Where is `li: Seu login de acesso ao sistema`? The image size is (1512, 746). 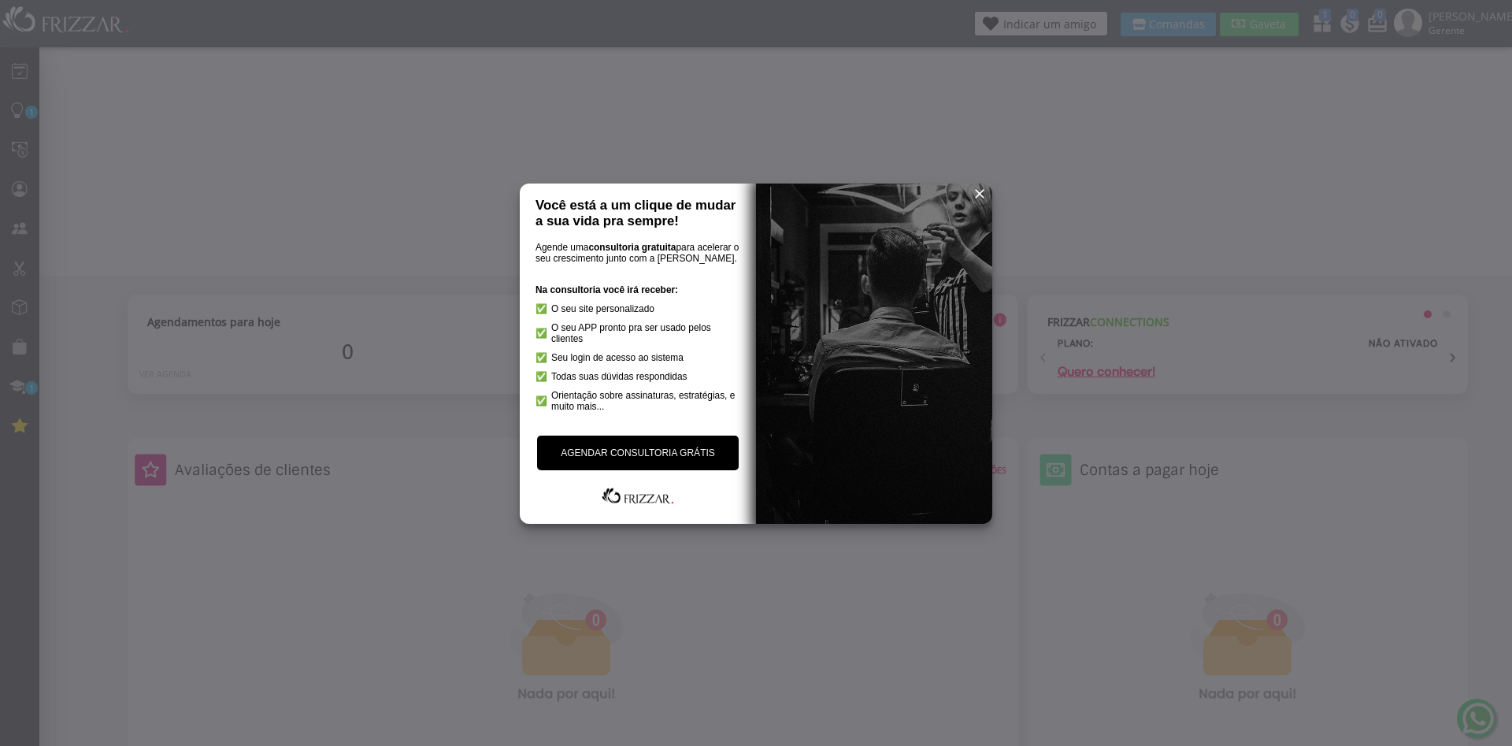 li: Seu login de acesso ao sistema is located at coordinates (638, 357).